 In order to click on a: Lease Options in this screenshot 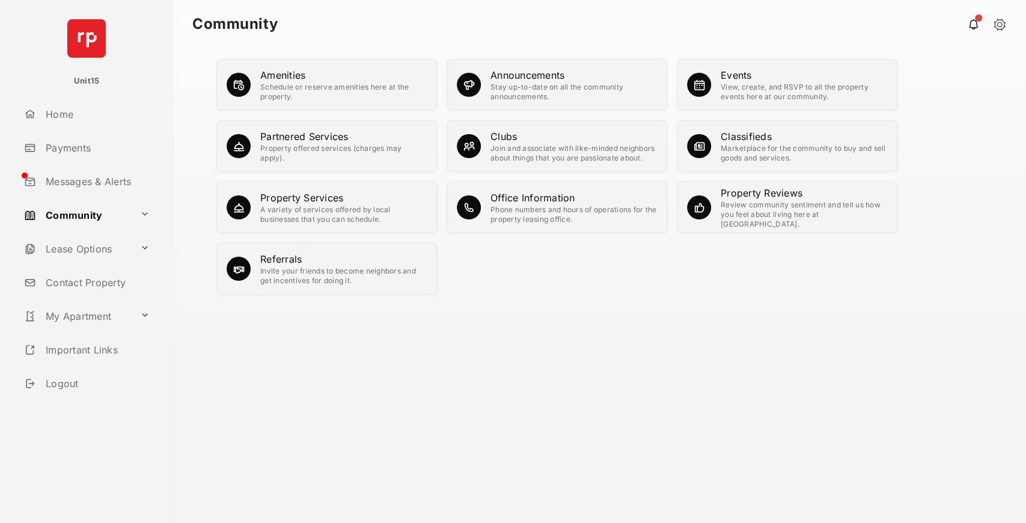, I will do `click(77, 249)`.